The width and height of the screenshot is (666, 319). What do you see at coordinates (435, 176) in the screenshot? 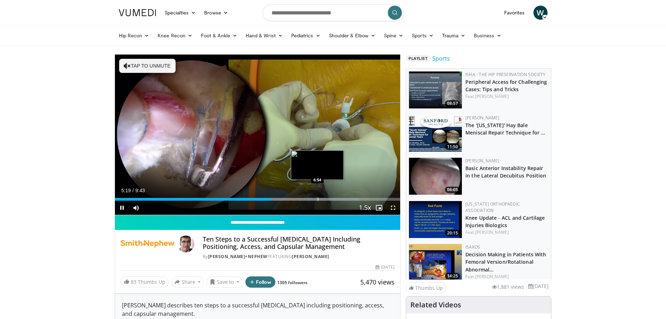
I see `img: 6c343b3a-517f-445e-8bfd-1a7c9634d9e6.150x105_q85_crop-smart_upscale.jpg` at bounding box center [435, 176].